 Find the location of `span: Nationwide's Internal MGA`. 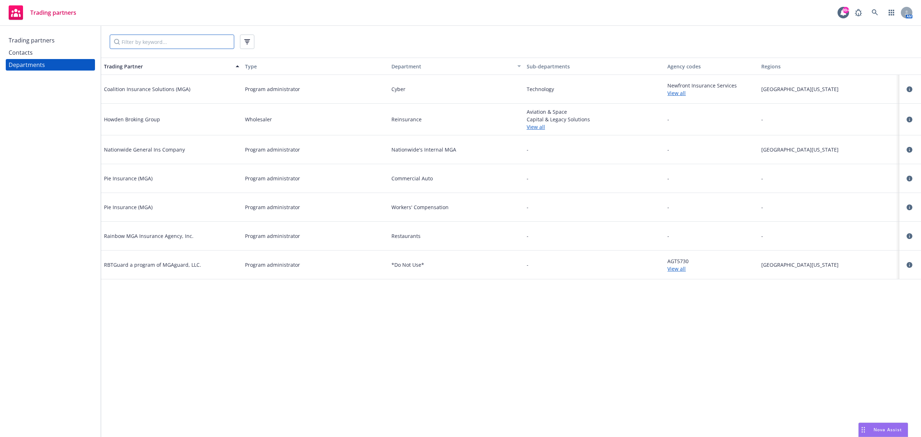

span: Nationwide's Internal MGA is located at coordinates (456, 149).